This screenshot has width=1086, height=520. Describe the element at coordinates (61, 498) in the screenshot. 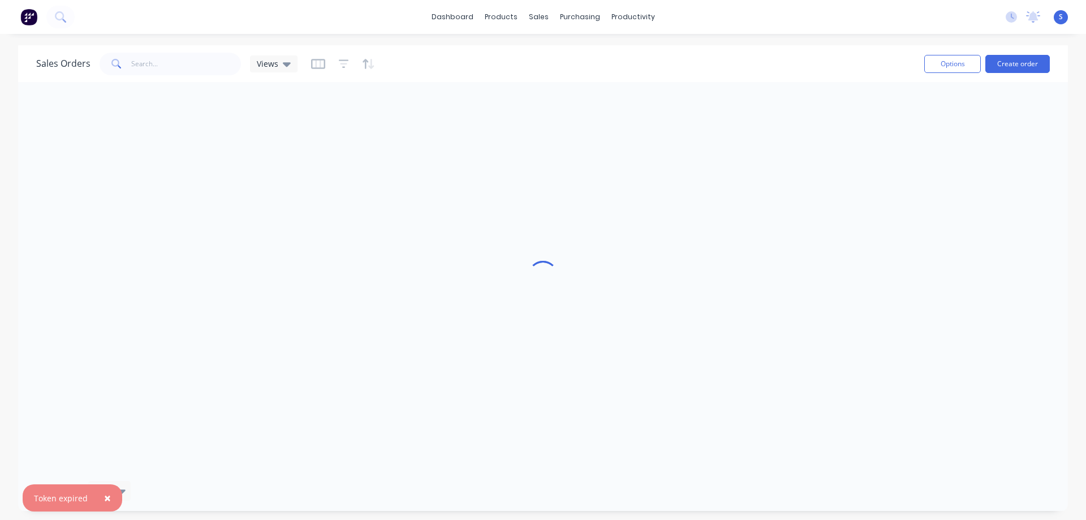

I see `div: Token expired` at that location.